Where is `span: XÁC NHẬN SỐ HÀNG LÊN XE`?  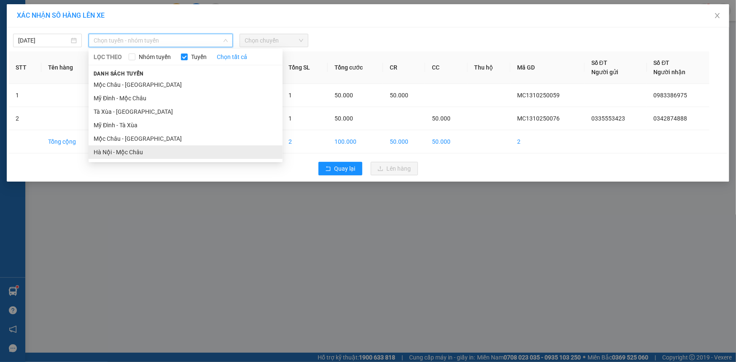 span: XÁC NHẬN SỐ HÀNG LÊN XE is located at coordinates (61, 15).